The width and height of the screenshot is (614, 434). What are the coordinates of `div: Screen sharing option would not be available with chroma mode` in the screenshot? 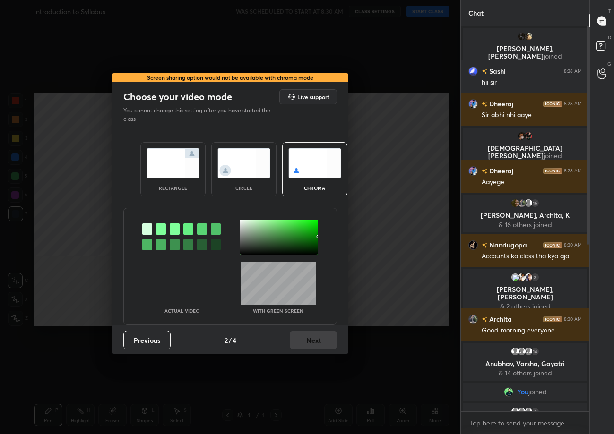 It's located at (230, 78).